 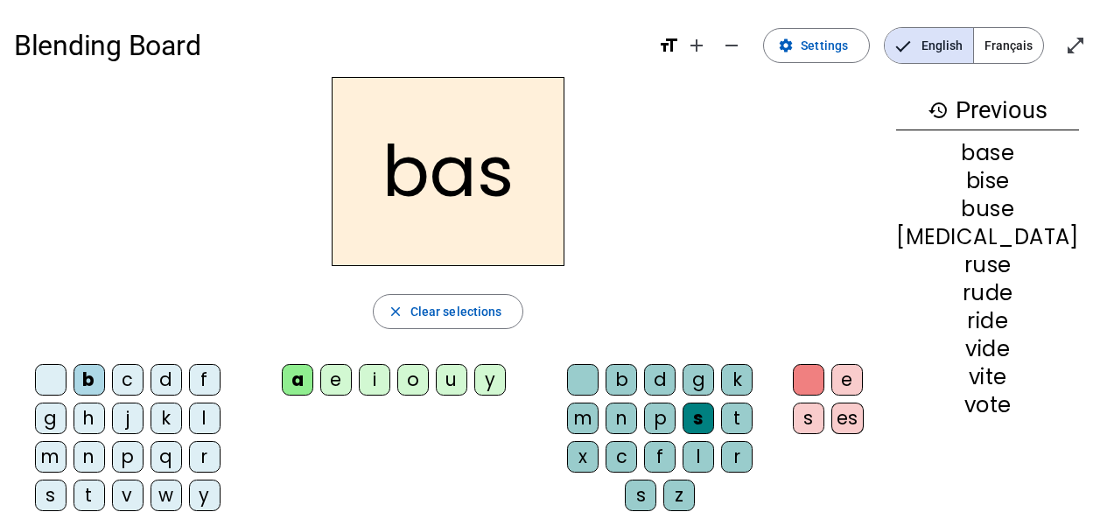 I want to click on div: o, so click(x=413, y=380).